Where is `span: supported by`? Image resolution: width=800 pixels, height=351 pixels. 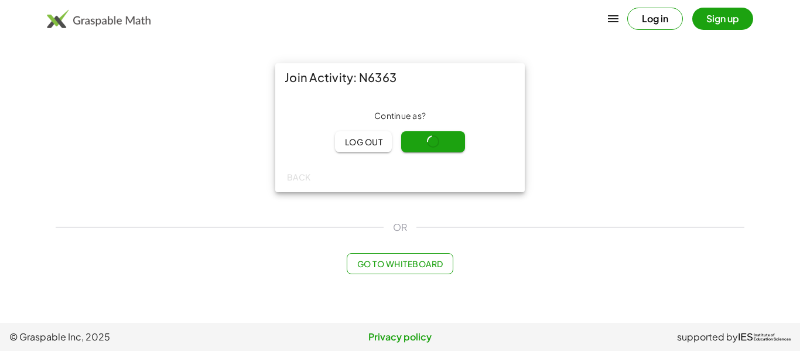
span: supported by is located at coordinates (708, 337).